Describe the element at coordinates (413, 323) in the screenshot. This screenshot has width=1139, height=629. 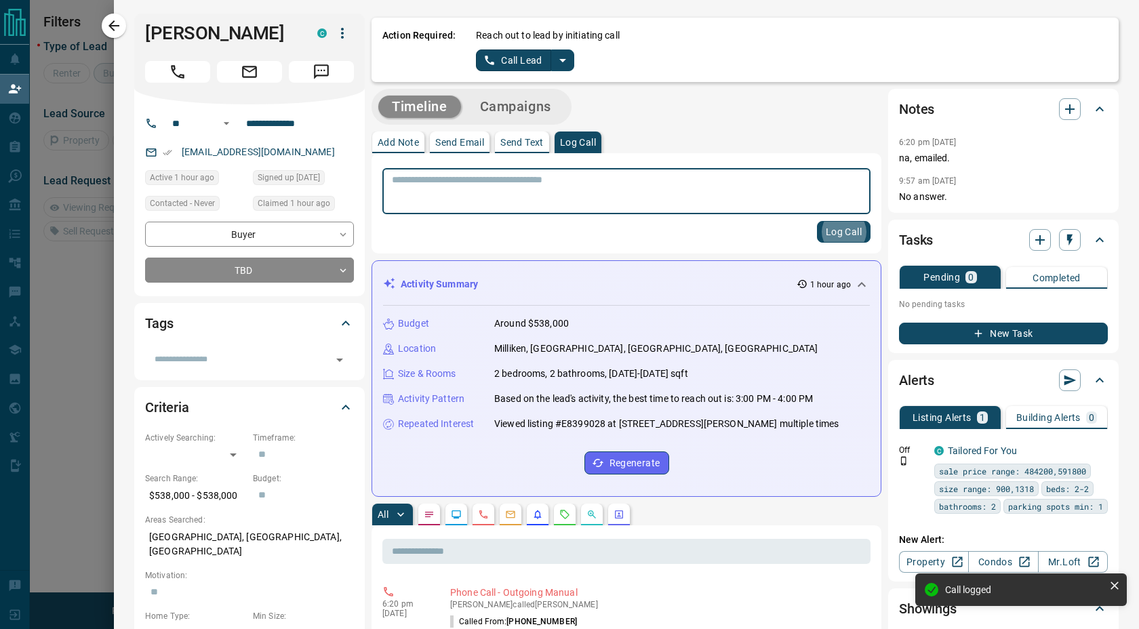
I see `p: Budget` at that location.